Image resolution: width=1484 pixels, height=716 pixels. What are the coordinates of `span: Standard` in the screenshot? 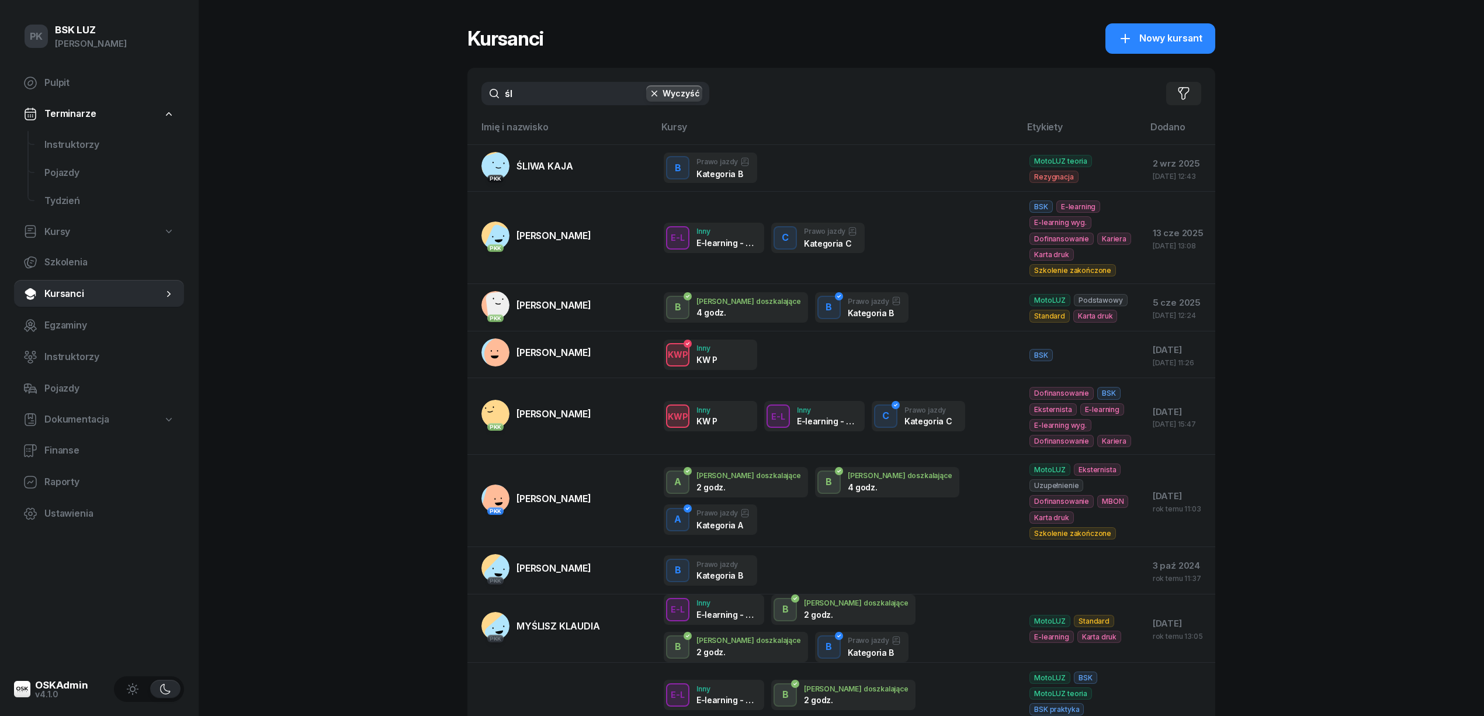 It's located at (1050, 316).